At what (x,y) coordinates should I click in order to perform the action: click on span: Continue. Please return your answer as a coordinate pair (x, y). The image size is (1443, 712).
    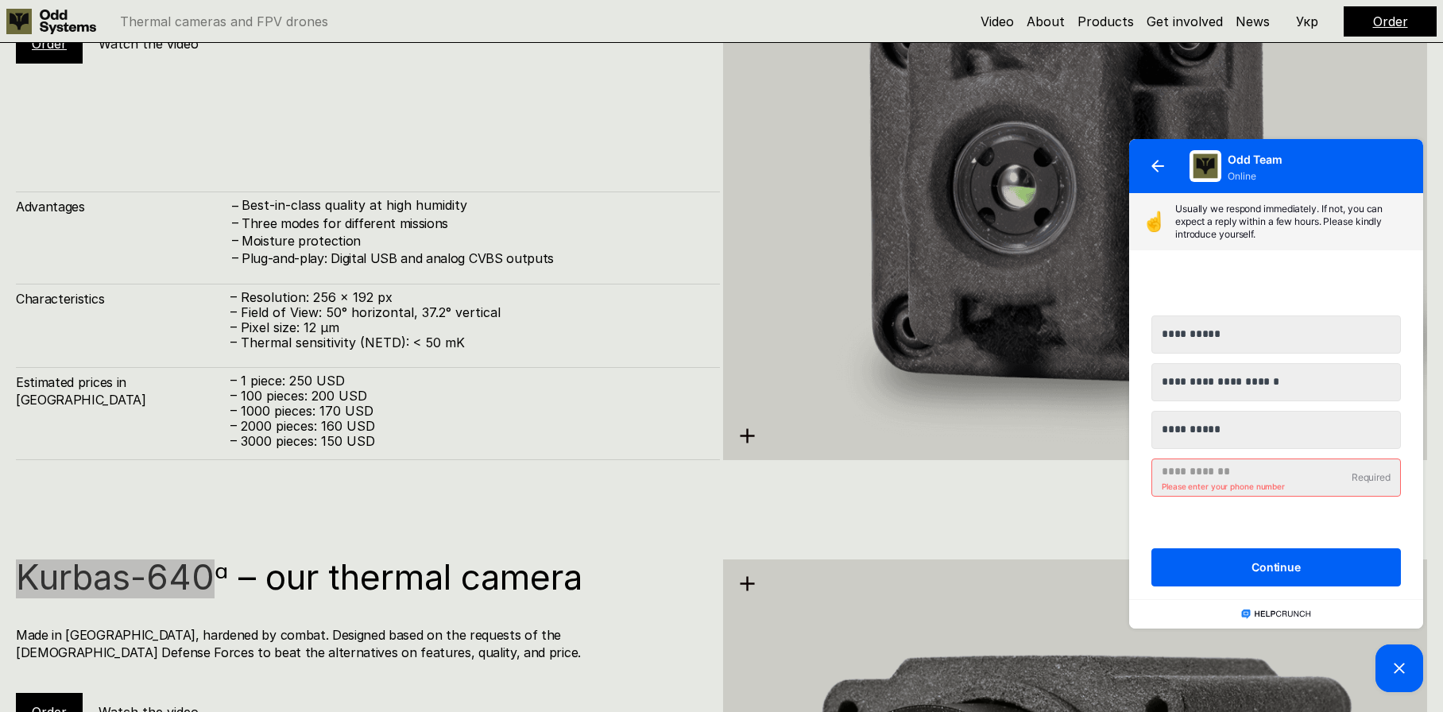
    Looking at the image, I should click on (150, 432).